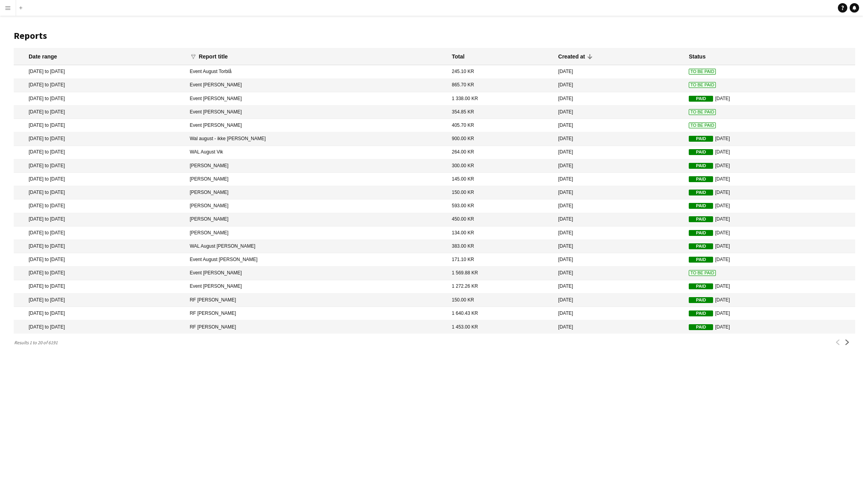  I want to click on mat-cell: 1 569.88 KR, so click(501, 273).